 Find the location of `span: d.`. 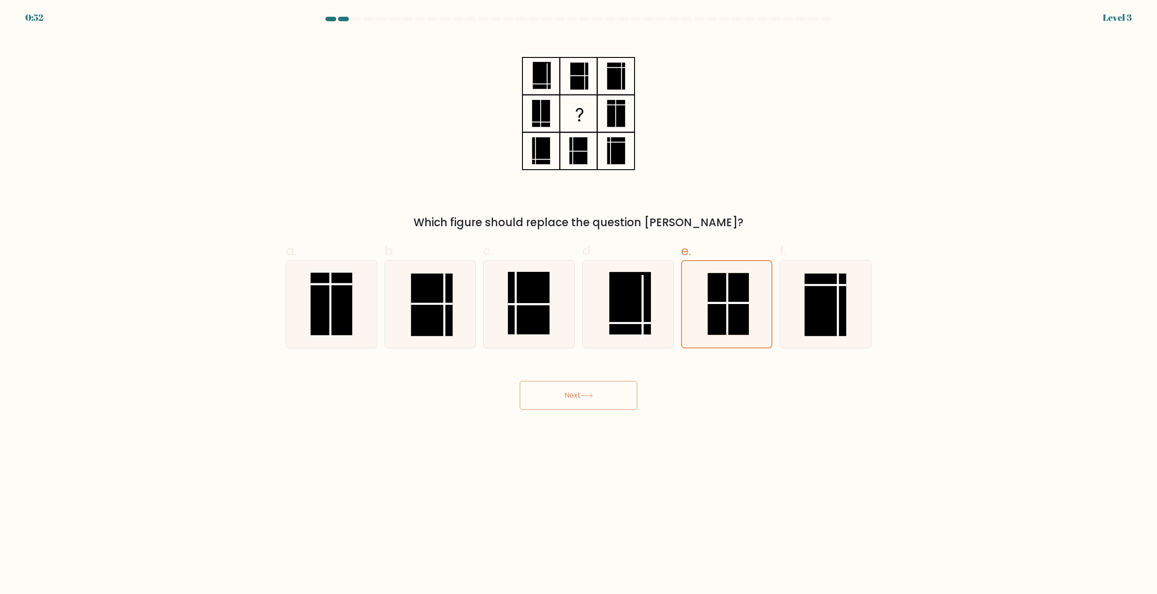

span: d. is located at coordinates (588, 250).